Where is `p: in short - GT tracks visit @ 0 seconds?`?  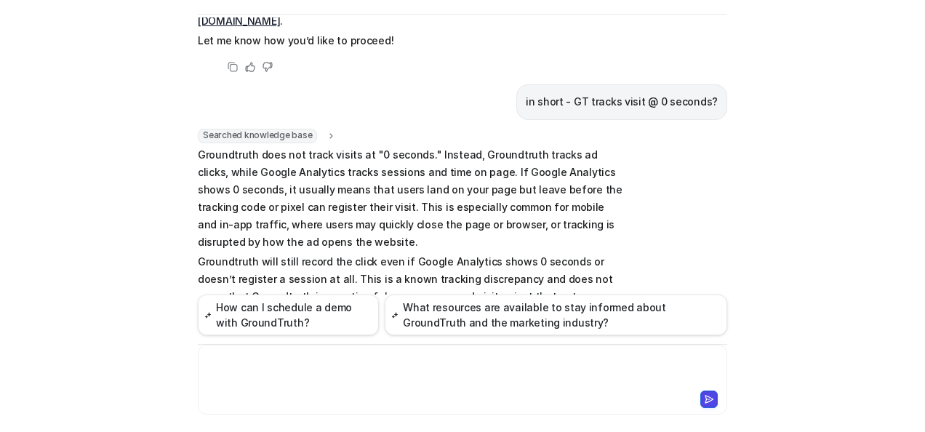
p: in short - GT tracks visit @ 0 seconds? is located at coordinates (622, 102).